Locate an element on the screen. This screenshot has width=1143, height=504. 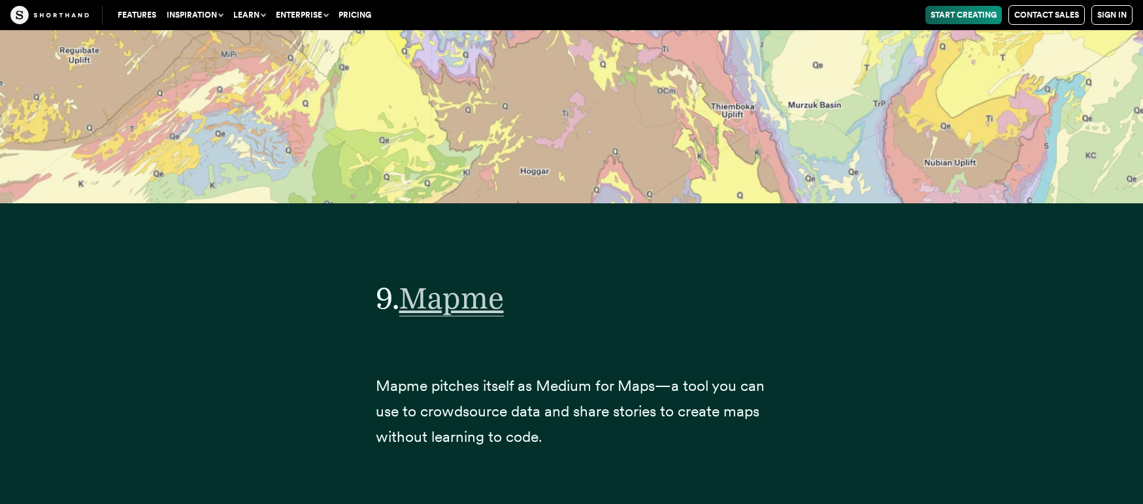
span: 9. is located at coordinates (388, 297).